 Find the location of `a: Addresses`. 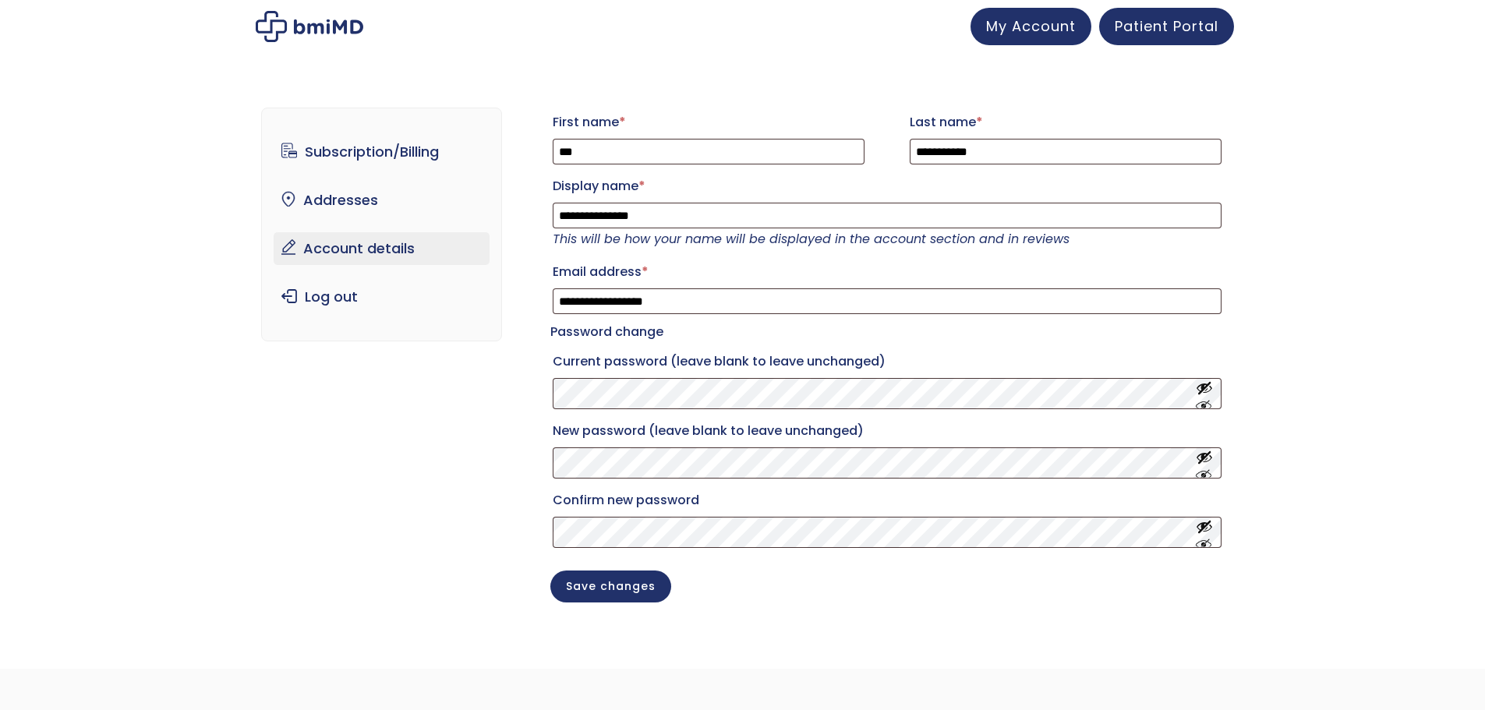

a: Addresses is located at coordinates (381, 200).